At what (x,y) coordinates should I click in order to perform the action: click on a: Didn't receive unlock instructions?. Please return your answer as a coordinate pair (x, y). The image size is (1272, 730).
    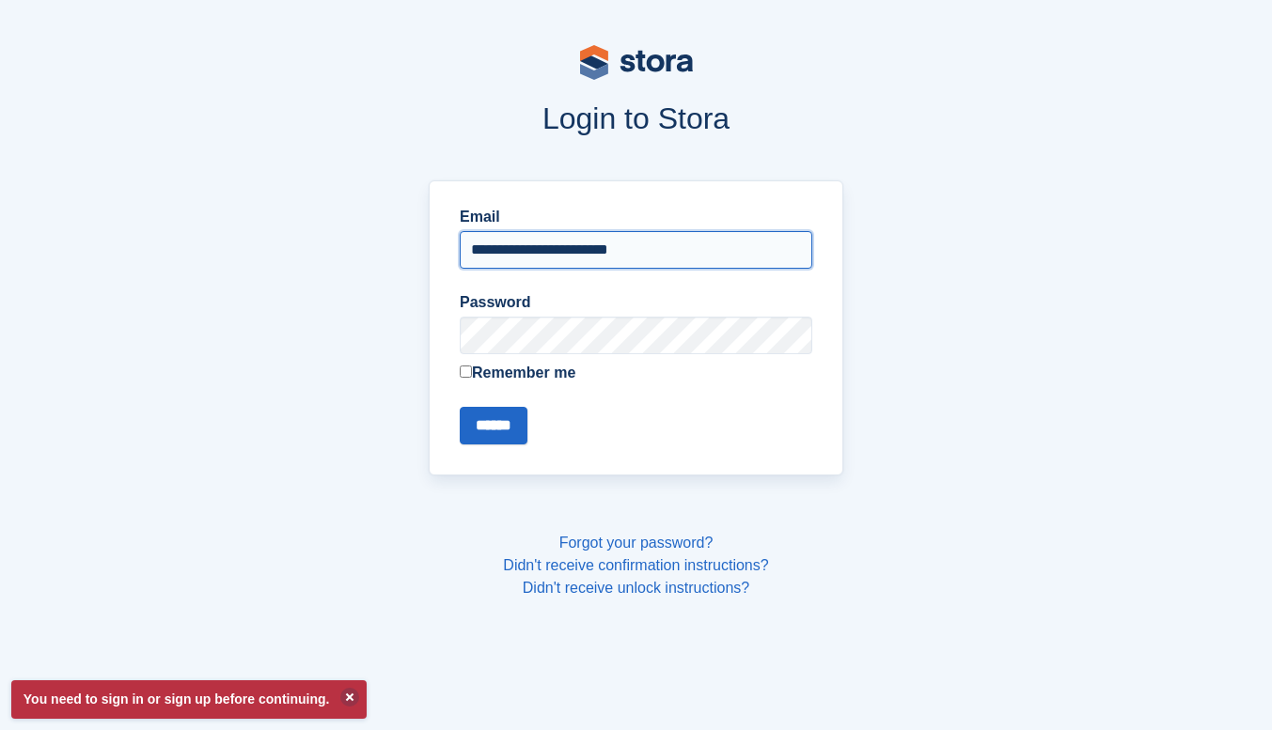
    Looking at the image, I should click on (635, 587).